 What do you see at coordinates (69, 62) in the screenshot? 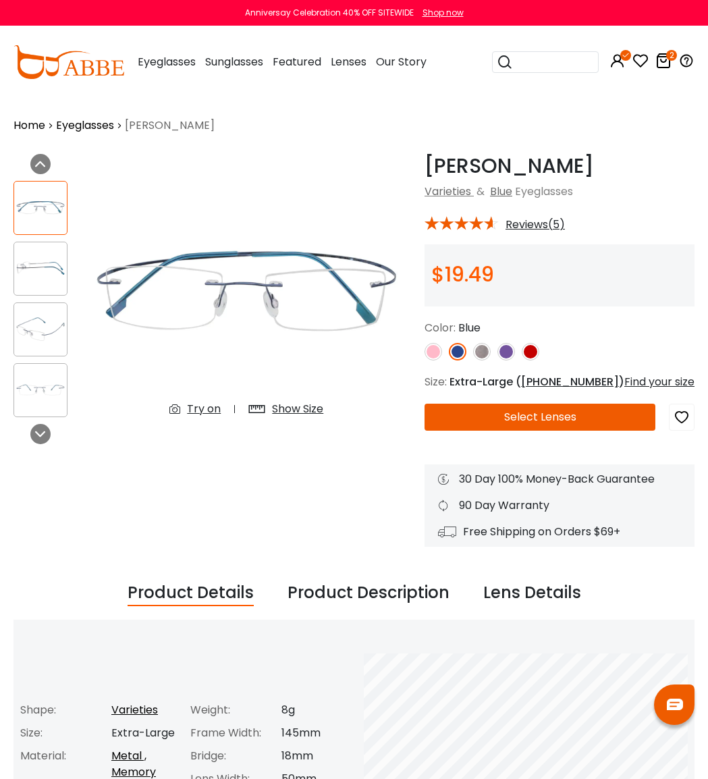
I see `img: abbeglasses.com` at bounding box center [69, 62].